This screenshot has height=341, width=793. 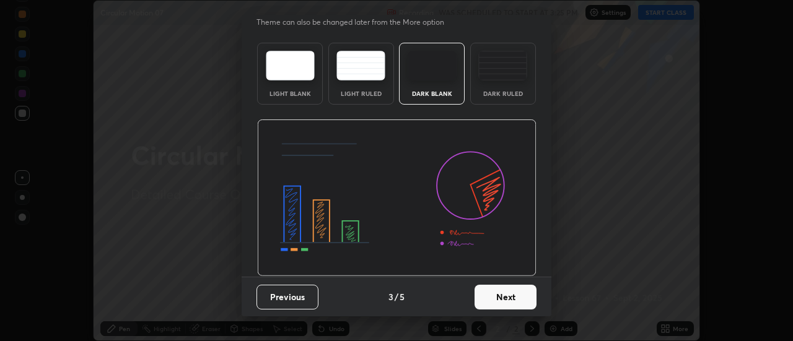 What do you see at coordinates (506, 297) in the screenshot?
I see `button: Next` at bounding box center [506, 297].